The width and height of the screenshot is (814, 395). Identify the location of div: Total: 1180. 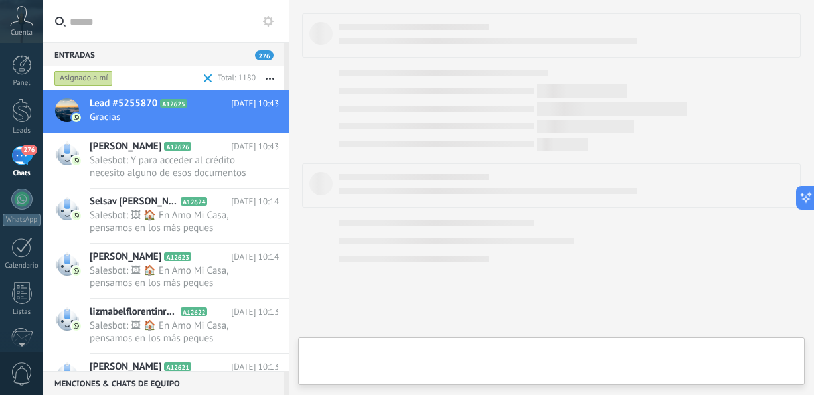
(234, 78).